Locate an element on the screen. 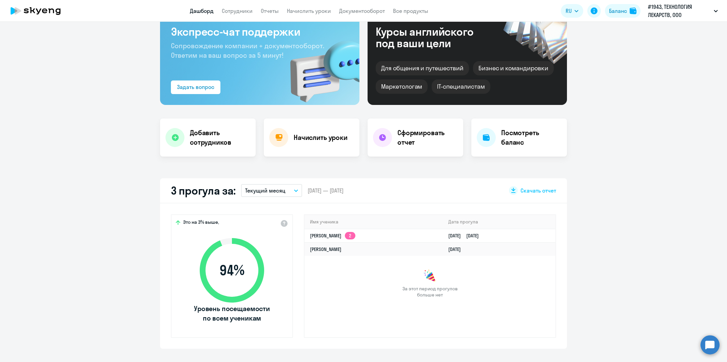 This screenshot has width=727, height=362. button: RU is located at coordinates (572, 11).